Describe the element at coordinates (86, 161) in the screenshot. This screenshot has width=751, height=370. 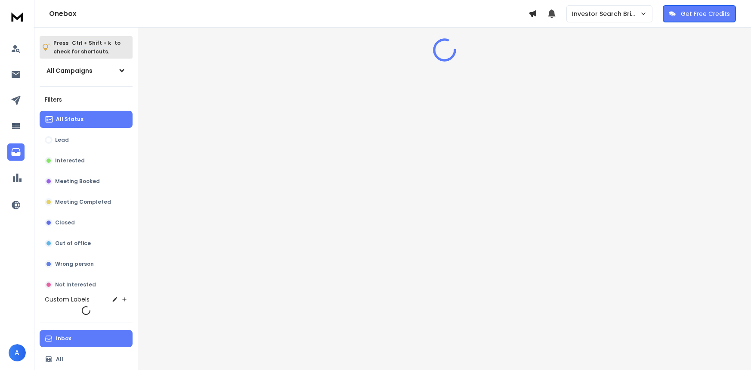
I see `button: Interested` at that location.